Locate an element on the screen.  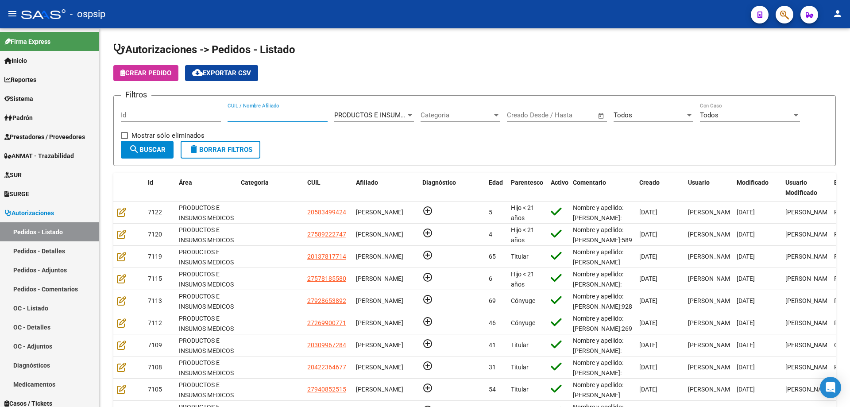
datatable-header-cell: Comentario is located at coordinates (603, 188).